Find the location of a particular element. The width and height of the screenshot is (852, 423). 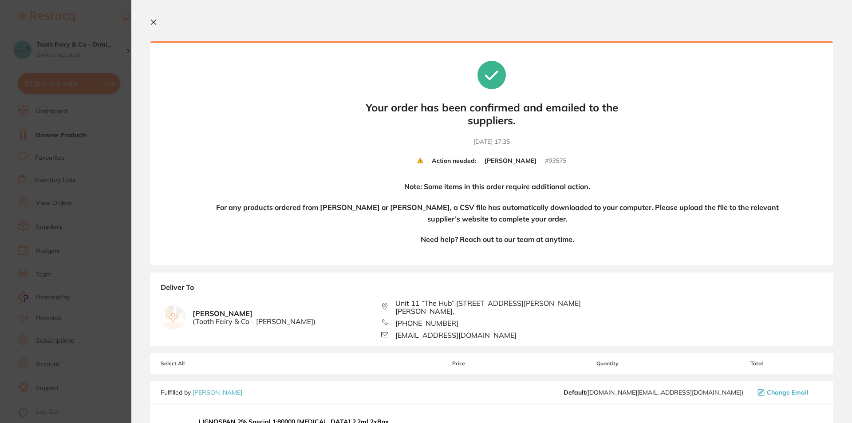

b: Your order has been confirmed and emailed to the suppliers. is located at coordinates (491, 114).